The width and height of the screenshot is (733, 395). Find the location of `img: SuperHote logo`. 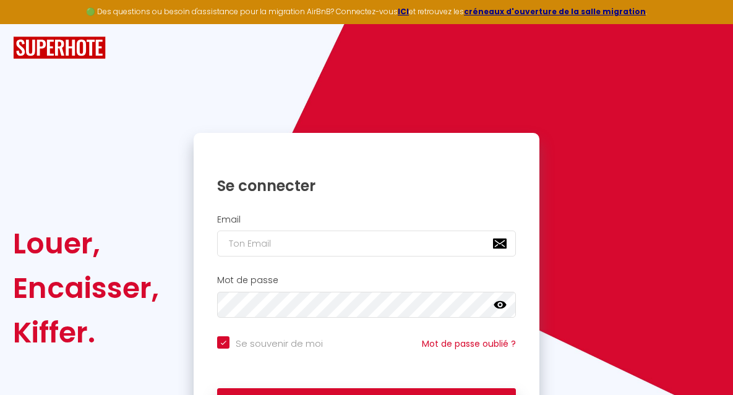

img: SuperHote logo is located at coordinates (59, 48).